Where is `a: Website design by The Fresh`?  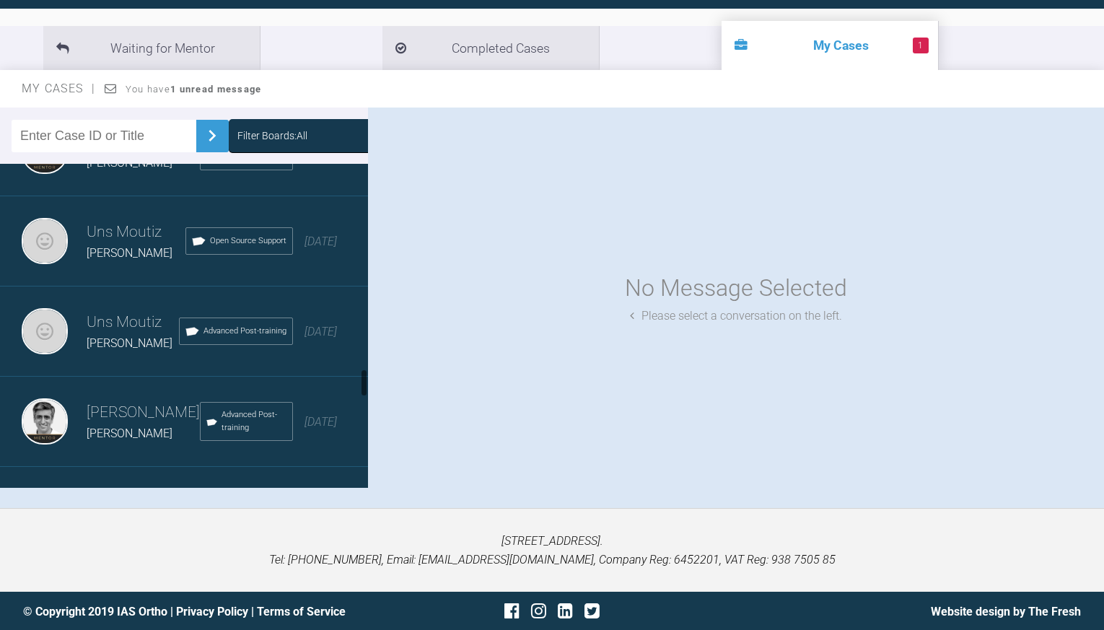 a: Website design by The Fresh is located at coordinates (1006, 611).